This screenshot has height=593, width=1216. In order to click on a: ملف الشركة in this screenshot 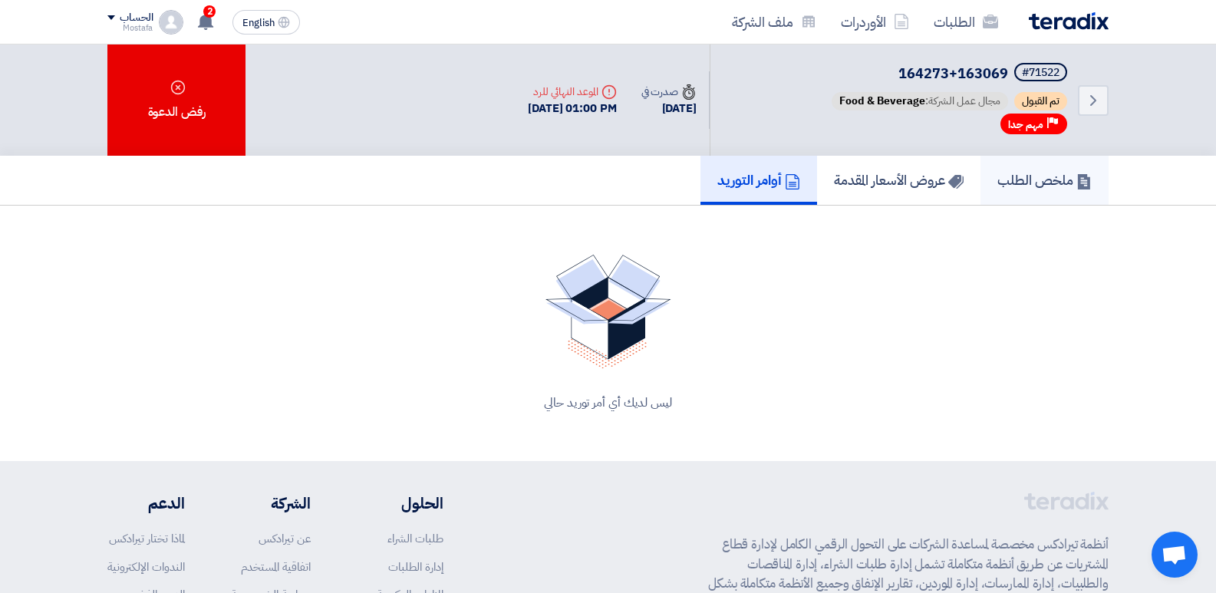, I will do `click(774, 21)`.